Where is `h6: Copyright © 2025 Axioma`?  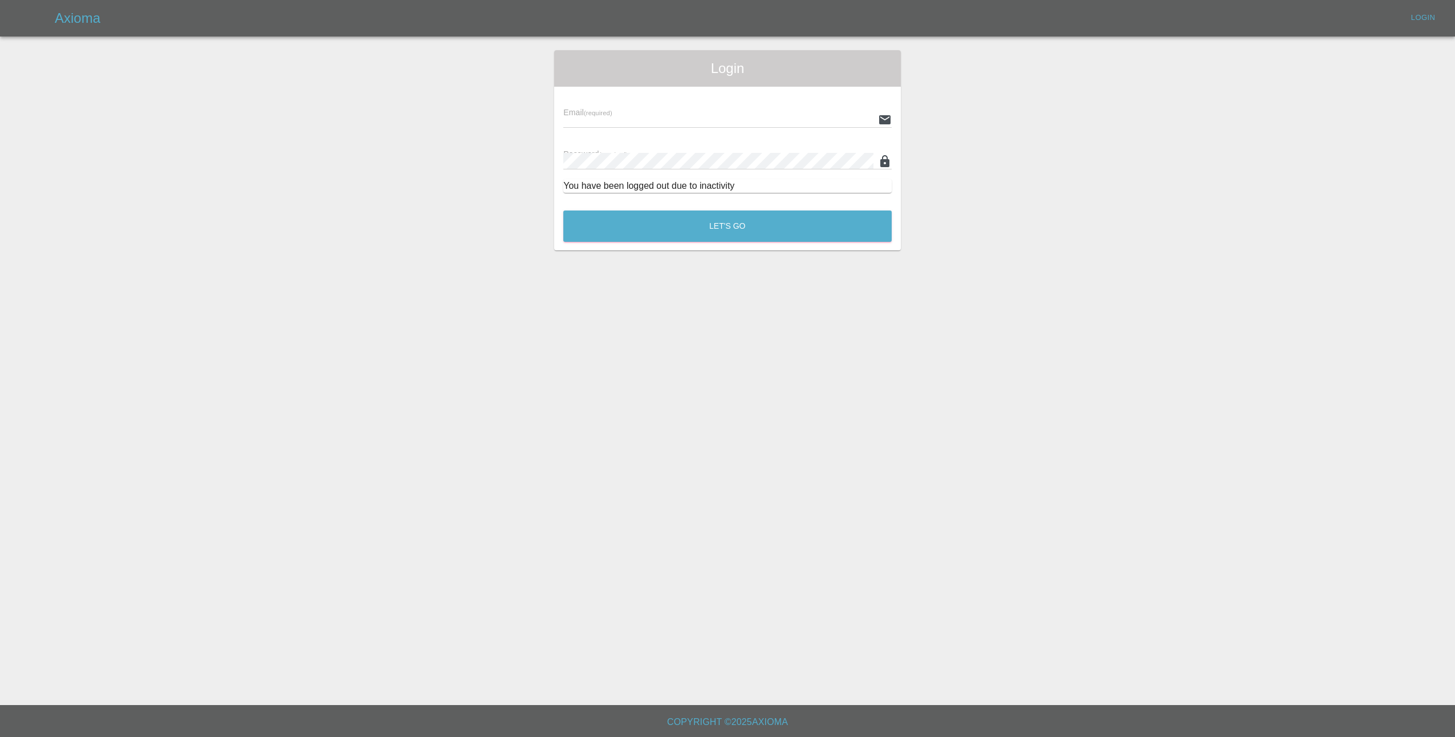 h6: Copyright © 2025 Axioma is located at coordinates (728, 722).